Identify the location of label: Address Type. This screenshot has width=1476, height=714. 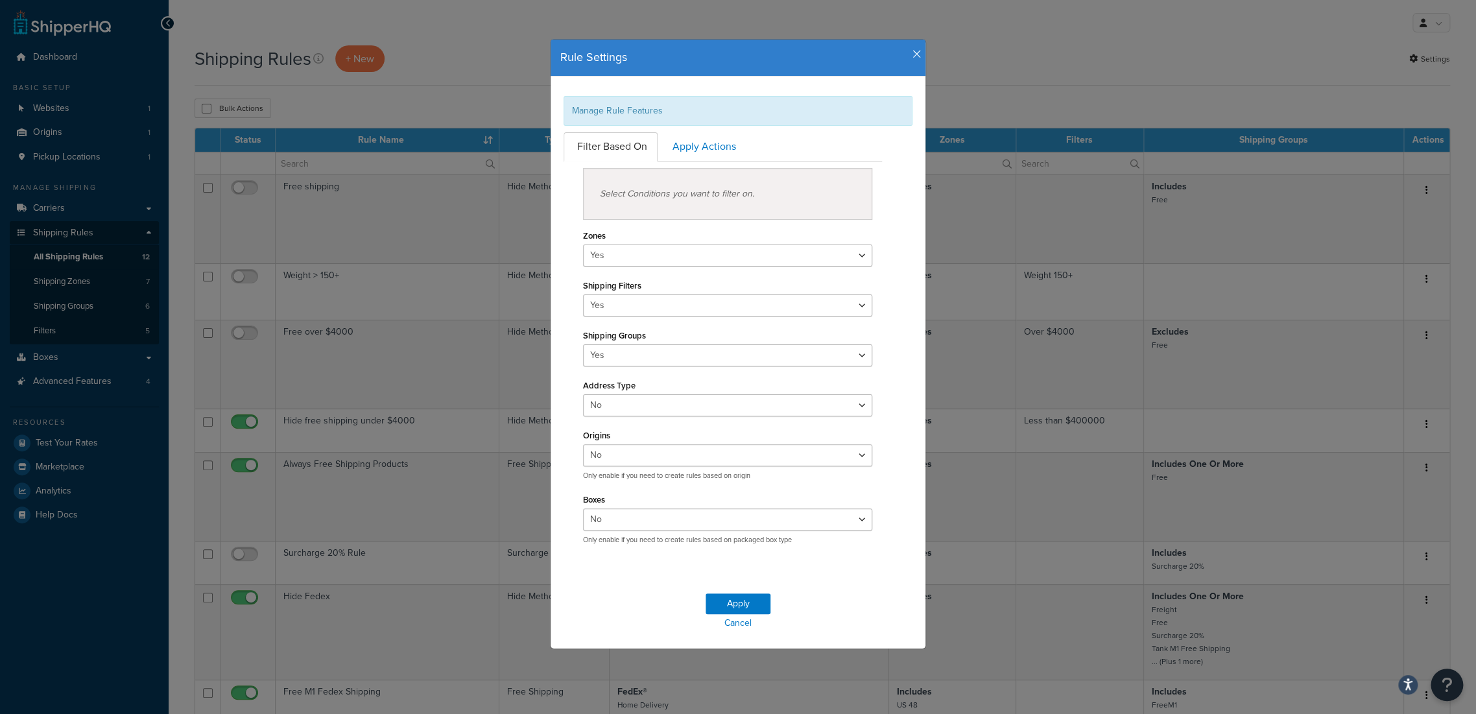
(609, 385).